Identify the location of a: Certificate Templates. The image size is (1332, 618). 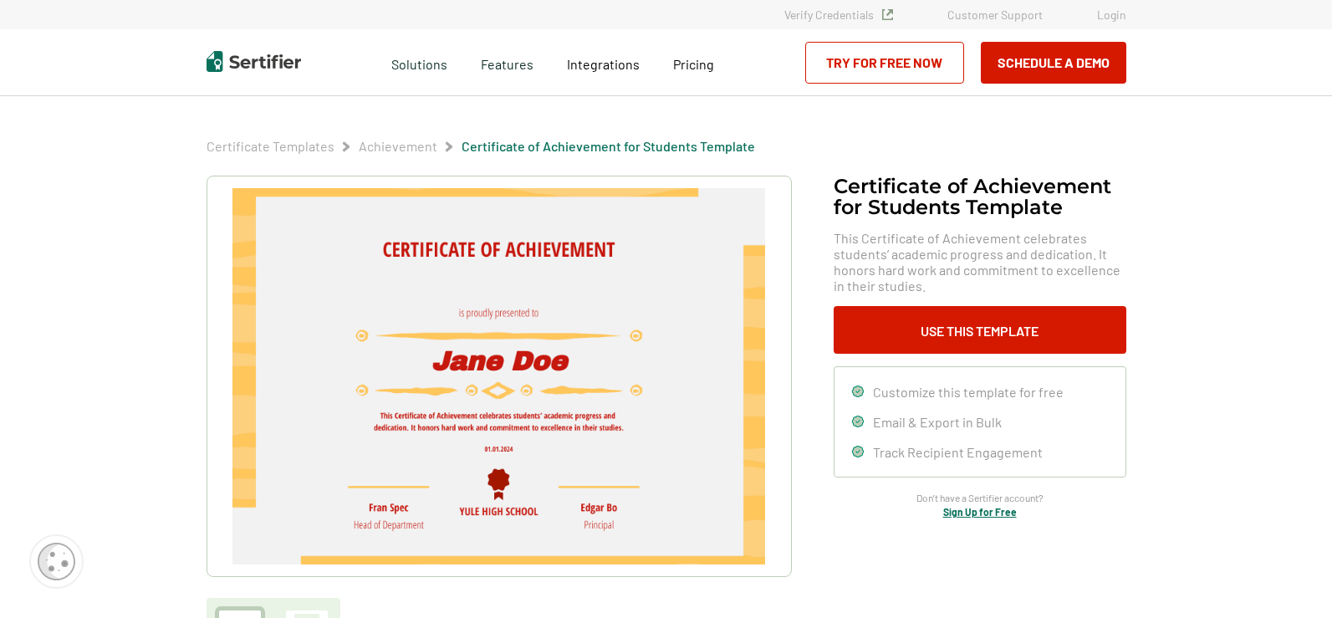
(270, 145).